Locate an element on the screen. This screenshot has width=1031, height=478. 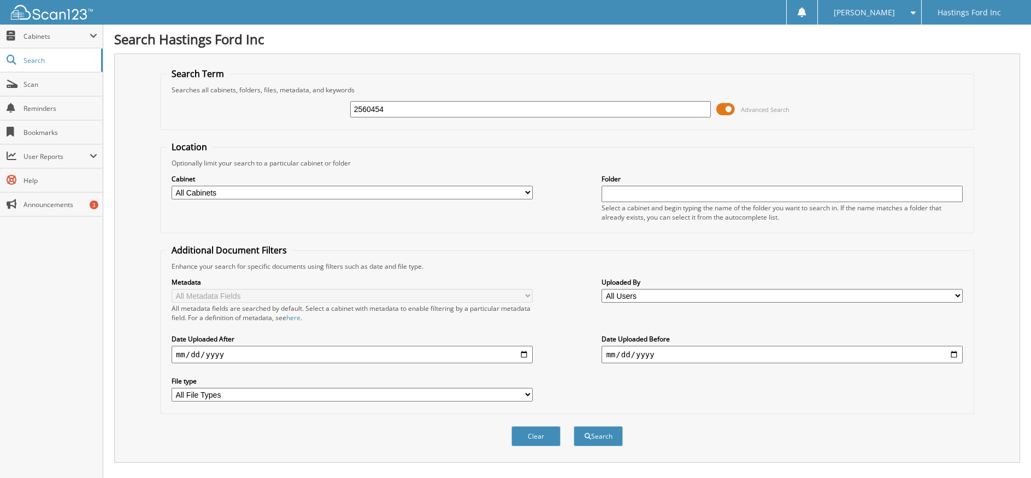
span: Bookmarks is located at coordinates (60, 132).